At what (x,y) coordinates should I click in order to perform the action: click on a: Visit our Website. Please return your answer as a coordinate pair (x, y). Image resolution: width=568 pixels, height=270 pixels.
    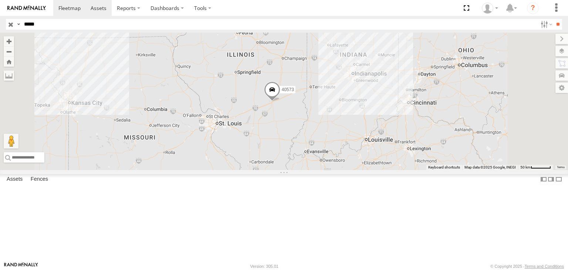
    Looking at the image, I should click on (21, 266).